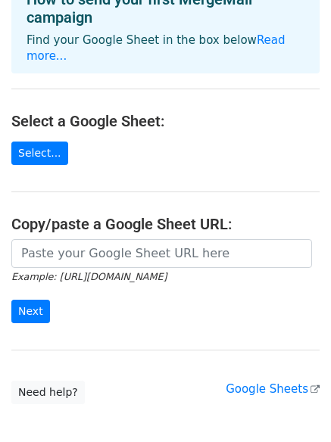 Image resolution: width=331 pixels, height=442 pixels. I want to click on a: Read more..., so click(156, 48).